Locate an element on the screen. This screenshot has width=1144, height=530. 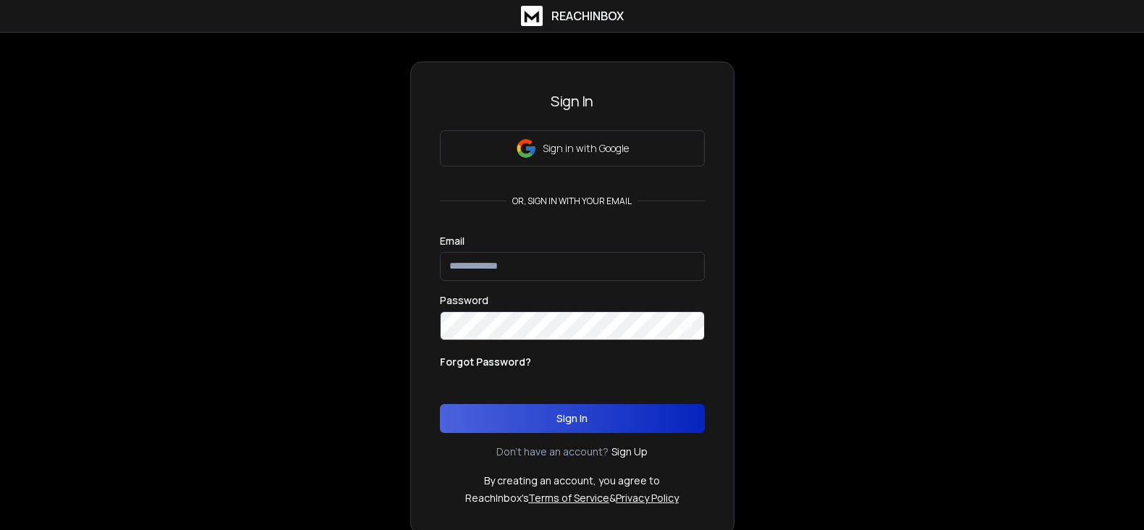
p: Forgot Password? is located at coordinates (486, 362).